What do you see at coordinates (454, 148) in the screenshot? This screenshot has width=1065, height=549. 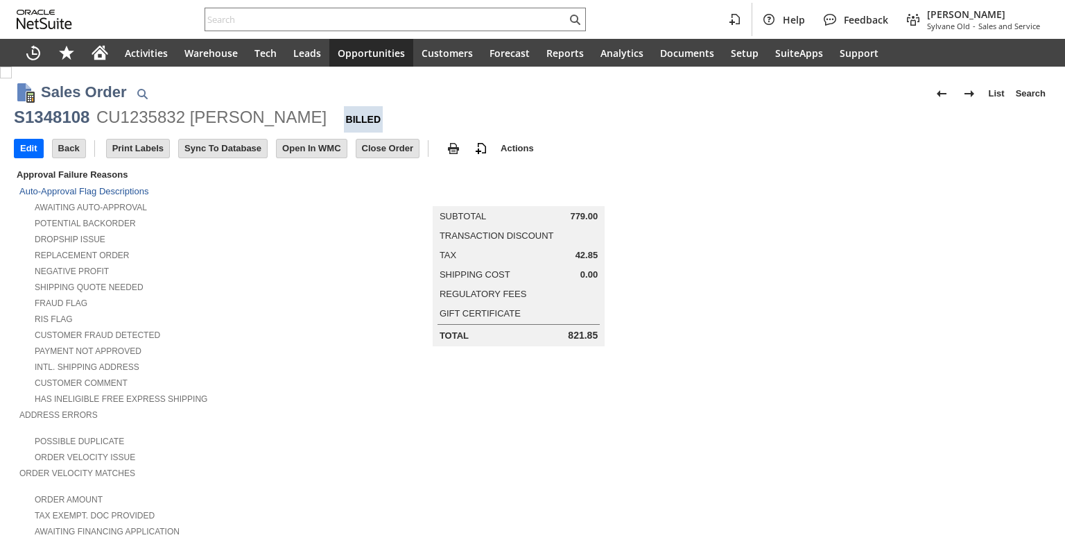 I see `img: print.svg` at bounding box center [454, 148].